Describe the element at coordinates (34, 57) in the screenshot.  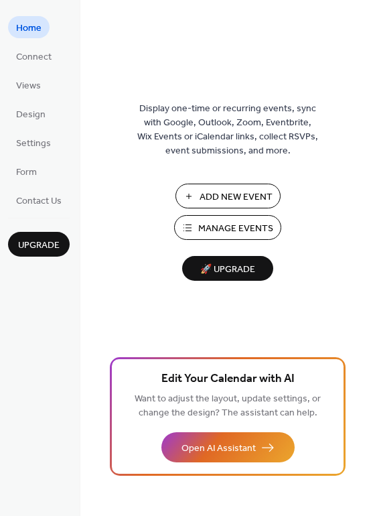
I see `span: Connect` at that location.